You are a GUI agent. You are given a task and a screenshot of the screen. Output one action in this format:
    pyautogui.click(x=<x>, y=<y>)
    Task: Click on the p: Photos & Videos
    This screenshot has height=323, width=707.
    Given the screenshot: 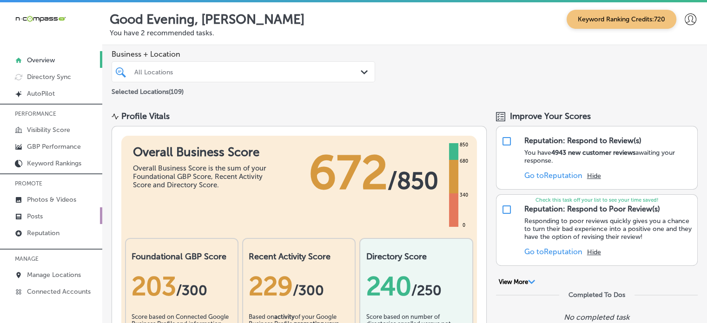 What is the action you would take?
    pyautogui.click(x=52, y=199)
    